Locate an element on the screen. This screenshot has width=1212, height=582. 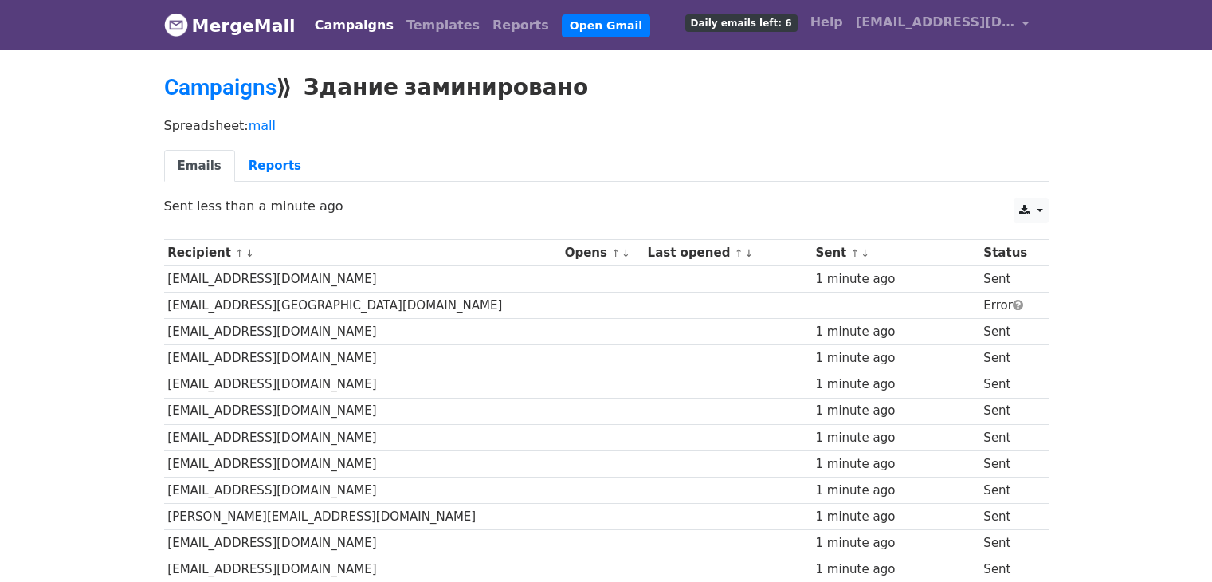
img: MergeMail logo is located at coordinates (176, 25).